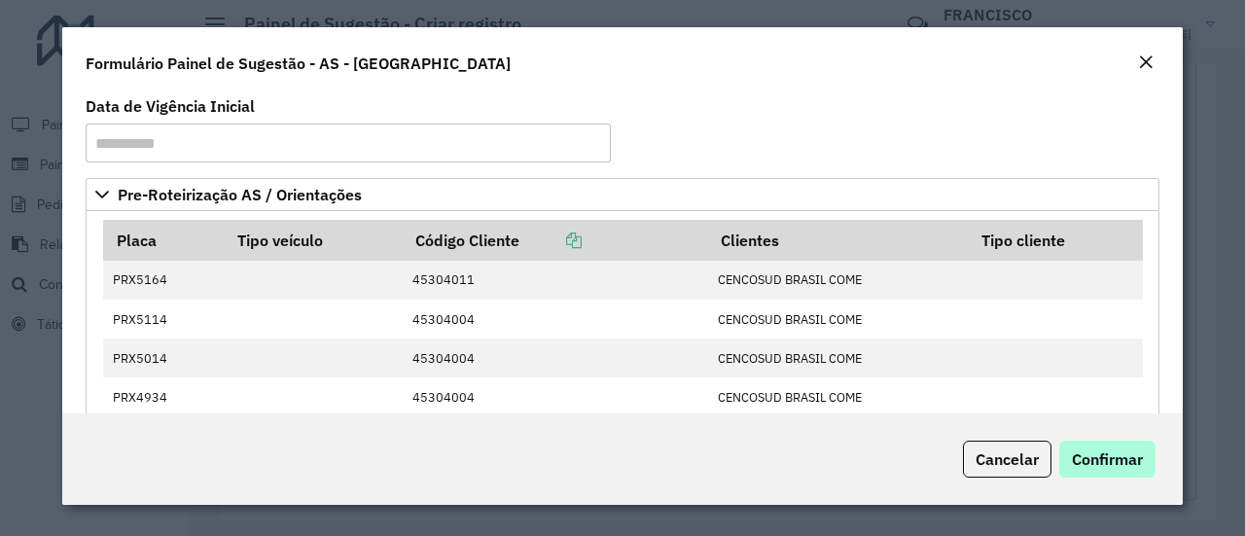 The image size is (1245, 536). Describe the element at coordinates (837, 240) in the screenshot. I see `th: Clientes` at that location.